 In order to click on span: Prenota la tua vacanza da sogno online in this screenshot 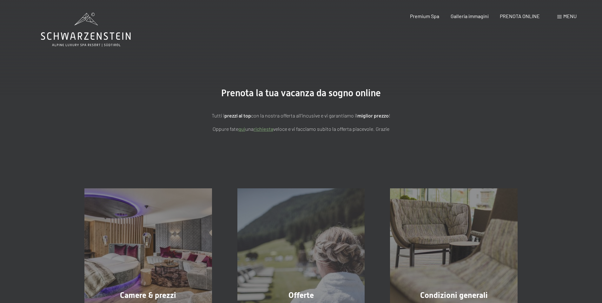, I will do `click(301, 93)`.